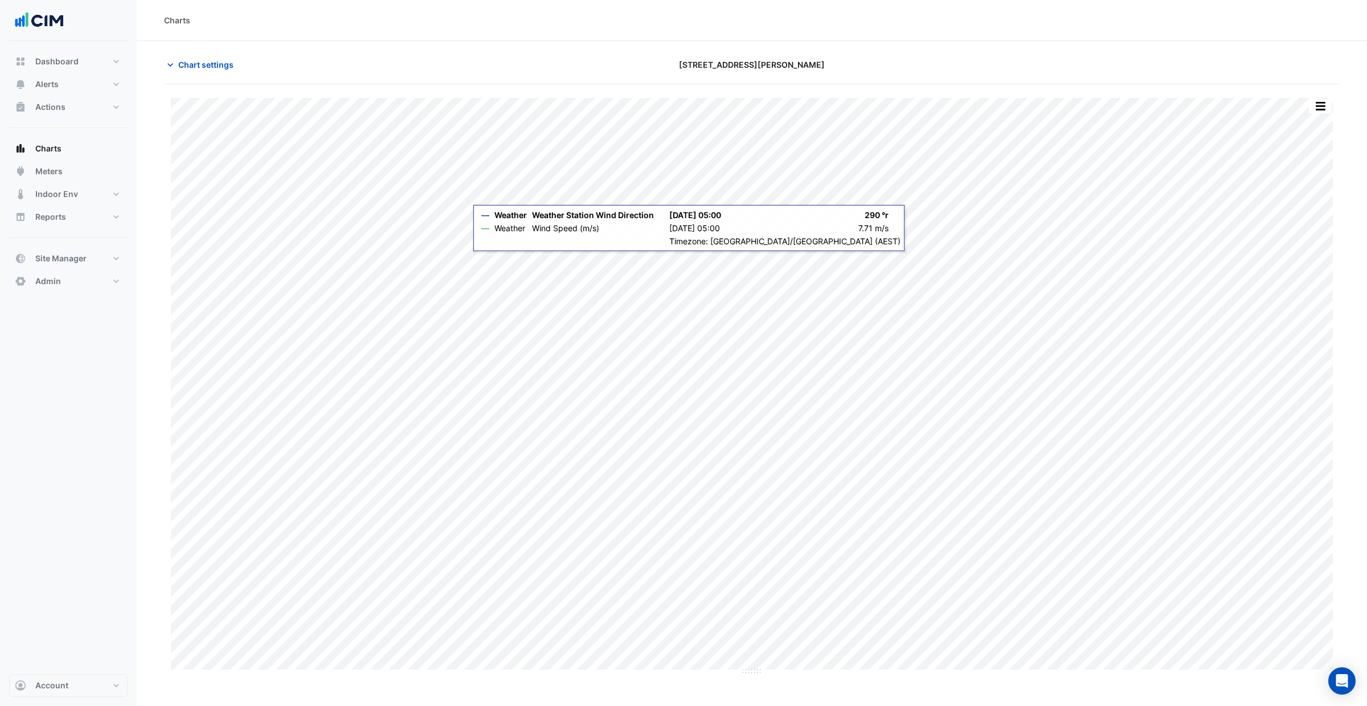  I want to click on app-icon: Charts, so click(21, 149).